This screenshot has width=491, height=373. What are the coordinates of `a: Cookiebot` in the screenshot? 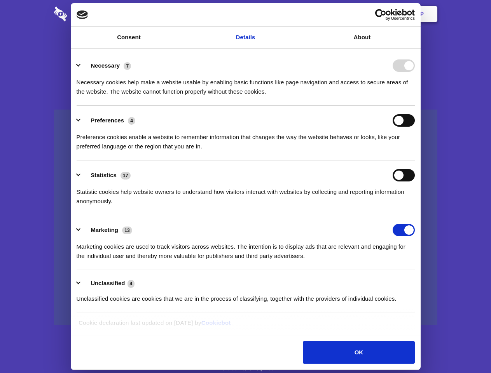 It's located at (216, 323).